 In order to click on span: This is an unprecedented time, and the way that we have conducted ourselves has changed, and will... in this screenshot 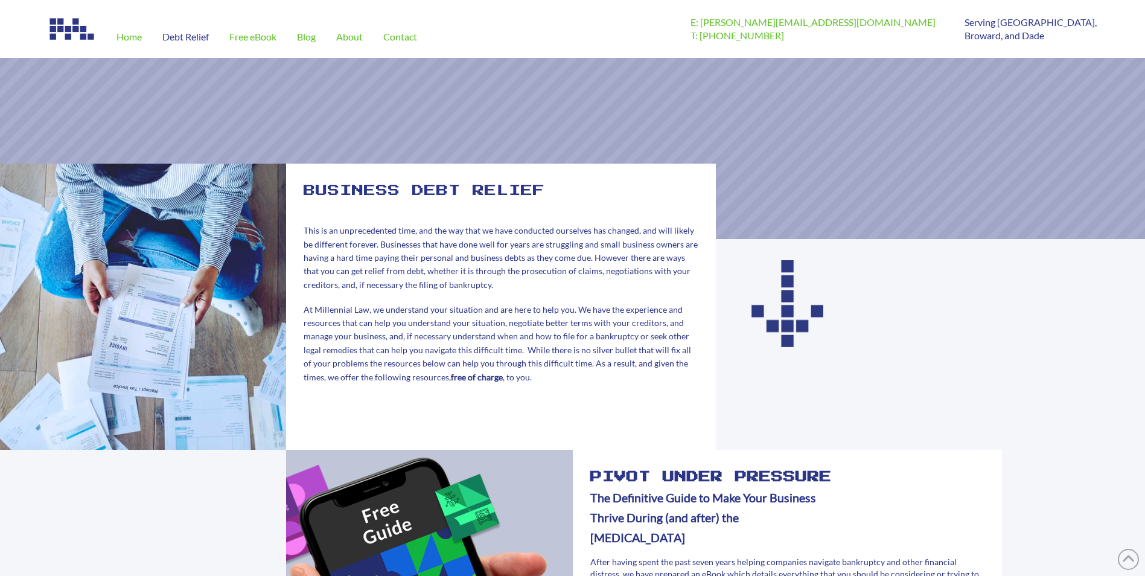, I will do `click(500, 257)`.